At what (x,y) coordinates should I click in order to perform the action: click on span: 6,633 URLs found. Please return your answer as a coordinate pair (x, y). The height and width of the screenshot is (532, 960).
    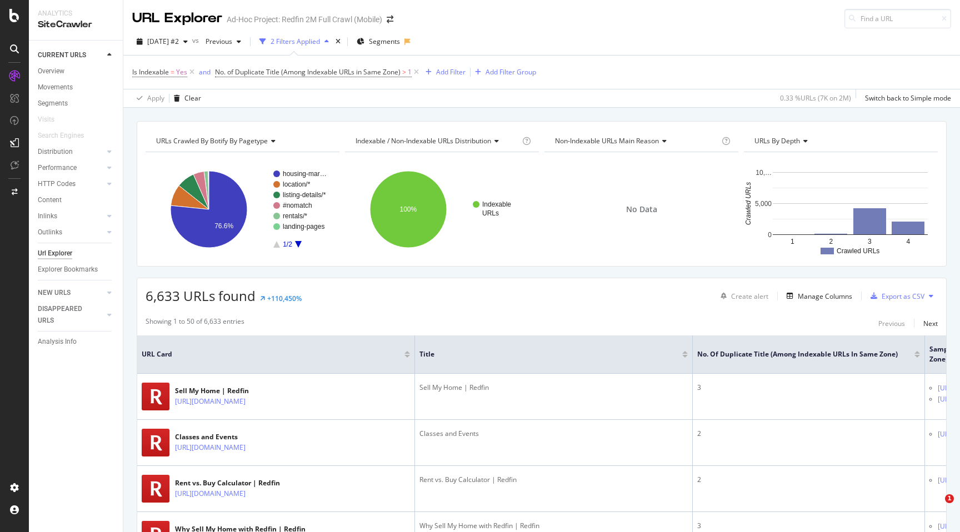
    Looking at the image, I should click on (201, 296).